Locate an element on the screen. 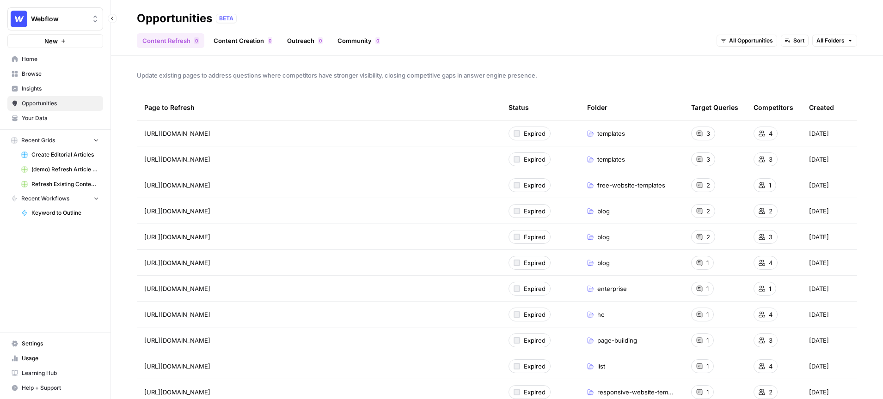 The height and width of the screenshot is (399, 883). span: Refresh Existing Content - Dakota - Demo is located at coordinates (65, 184).